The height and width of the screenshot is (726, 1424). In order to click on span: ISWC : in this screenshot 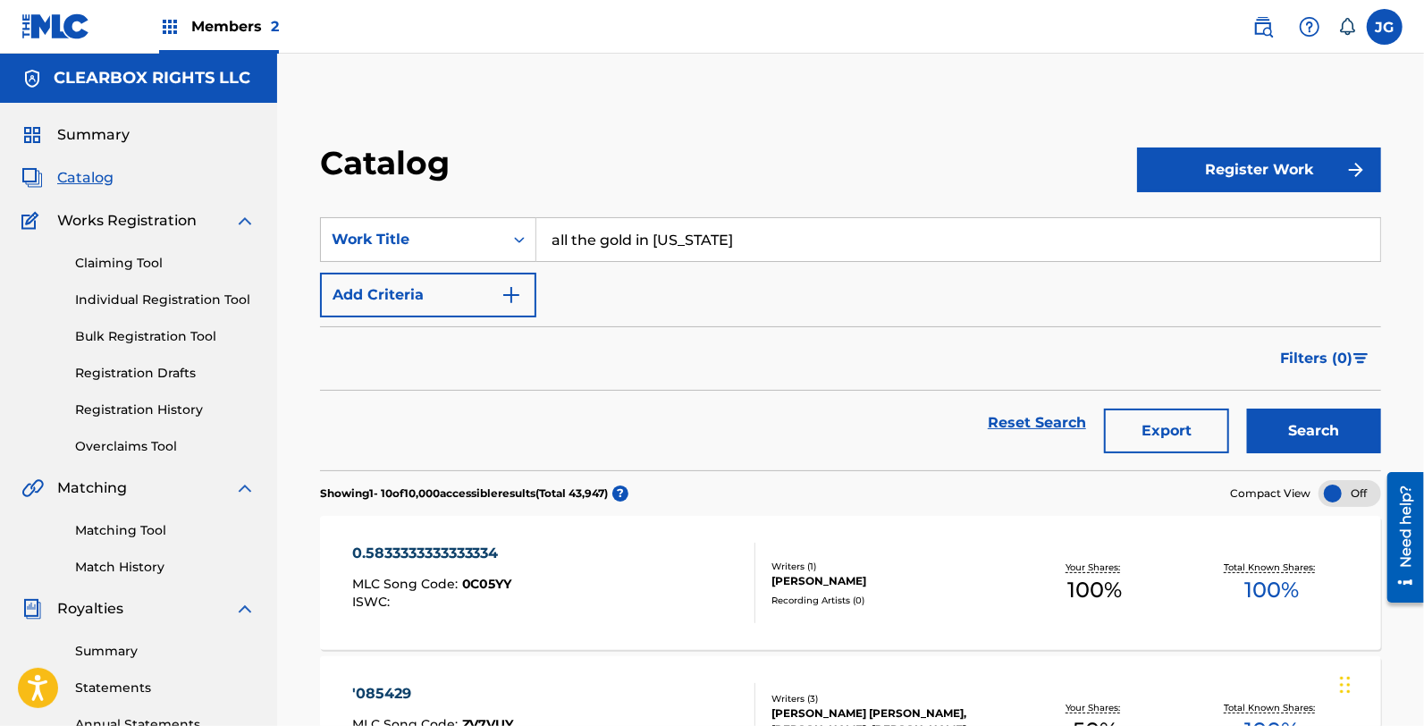, I will do `click(373, 602)`.